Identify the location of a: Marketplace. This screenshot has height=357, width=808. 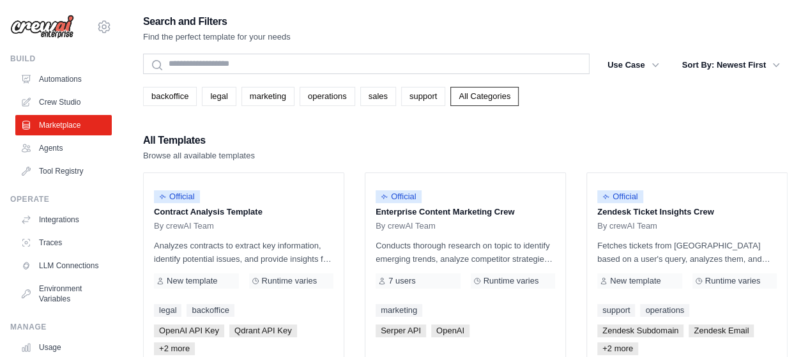
(63, 125).